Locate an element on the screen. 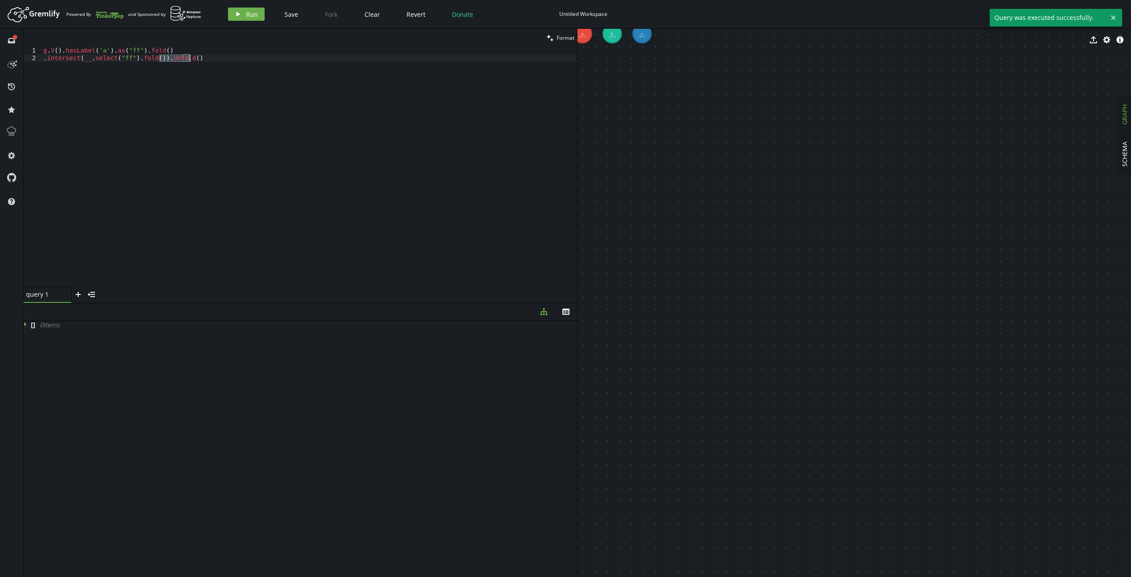 The width and height of the screenshot is (1131, 577). button: Format is located at coordinates (560, 38).